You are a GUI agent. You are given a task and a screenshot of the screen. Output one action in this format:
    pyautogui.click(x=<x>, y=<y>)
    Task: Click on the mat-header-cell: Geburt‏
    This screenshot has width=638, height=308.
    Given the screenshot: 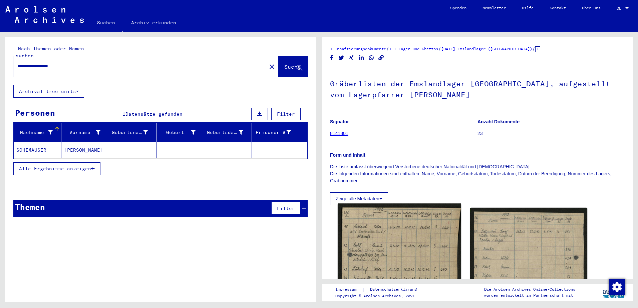 What is the action you would take?
    pyautogui.click(x=180, y=133)
    